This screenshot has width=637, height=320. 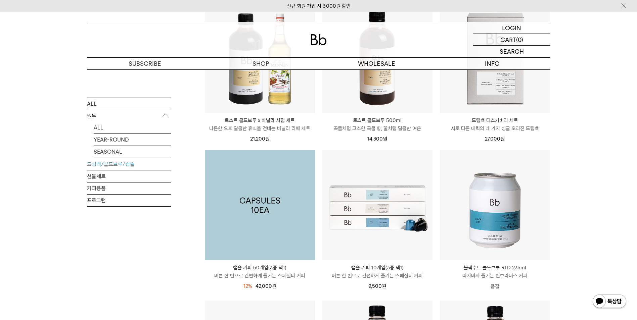 What do you see at coordinates (377, 120) in the screenshot?
I see `p: 토스트 콜드브루 500ml` at bounding box center [377, 120].